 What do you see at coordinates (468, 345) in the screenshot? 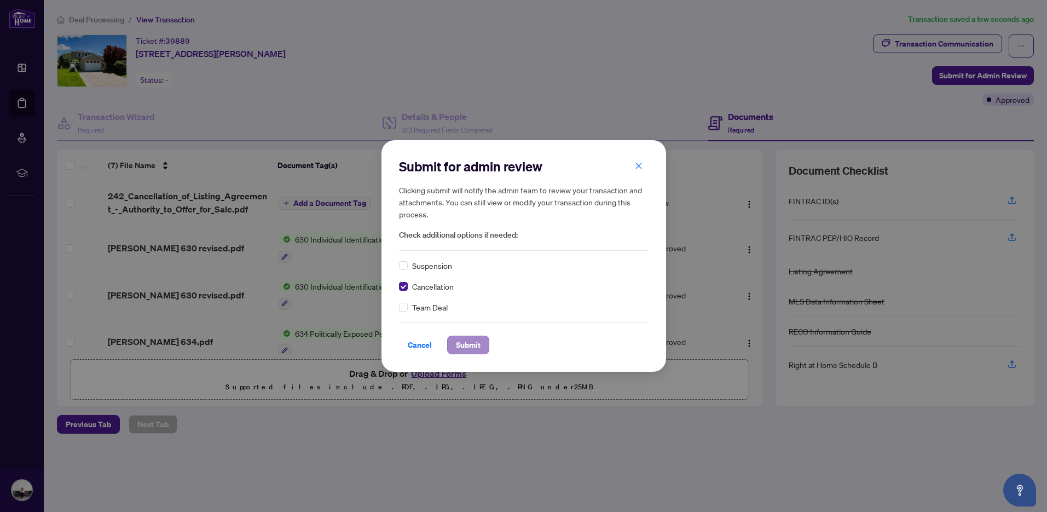
I see `button: Submit` at bounding box center [468, 345].